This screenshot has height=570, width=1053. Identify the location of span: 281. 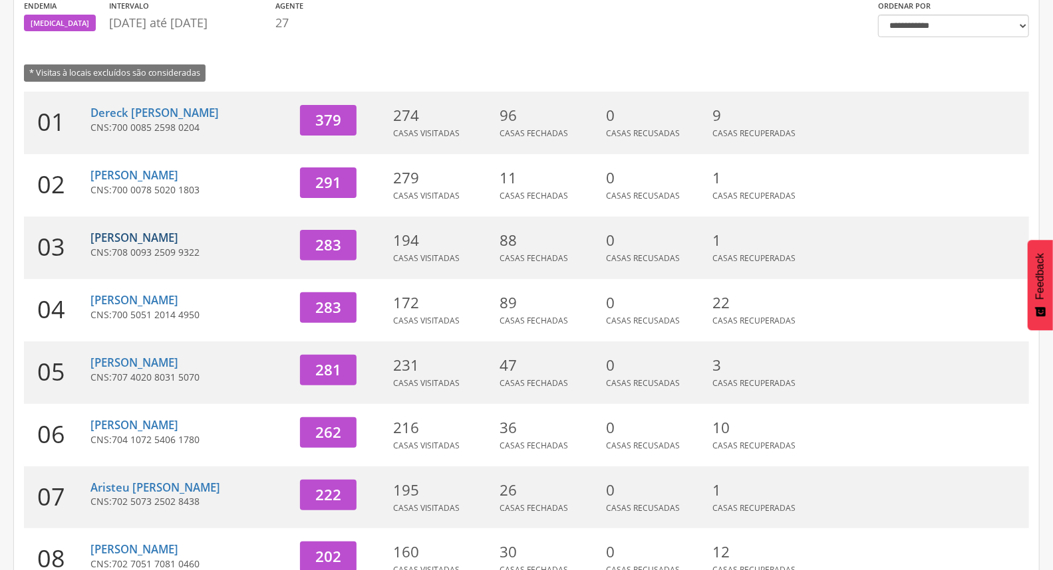
(328, 370).